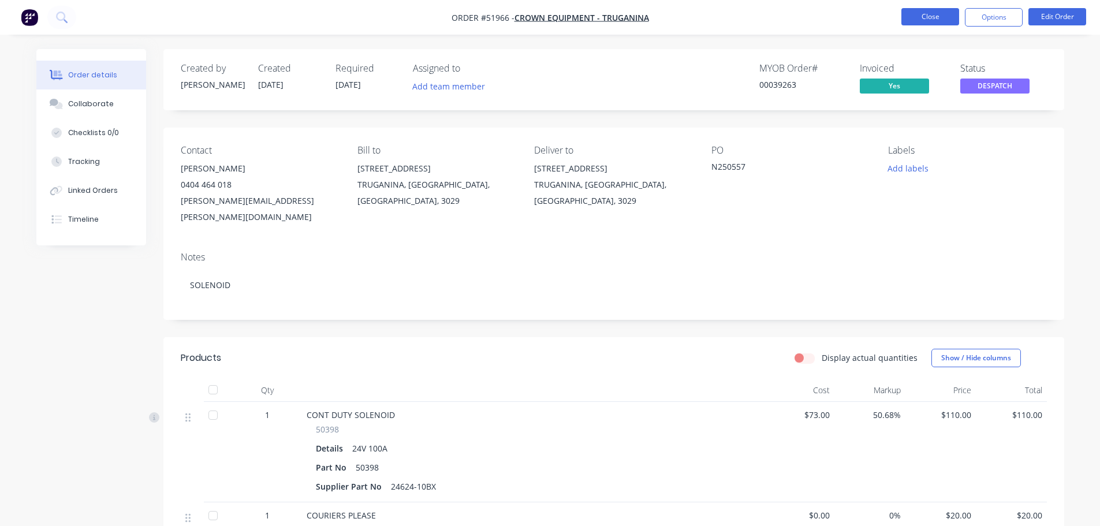 The width and height of the screenshot is (1100, 526). Describe the element at coordinates (870, 357) in the screenshot. I see `label: Display actual quantities` at that location.